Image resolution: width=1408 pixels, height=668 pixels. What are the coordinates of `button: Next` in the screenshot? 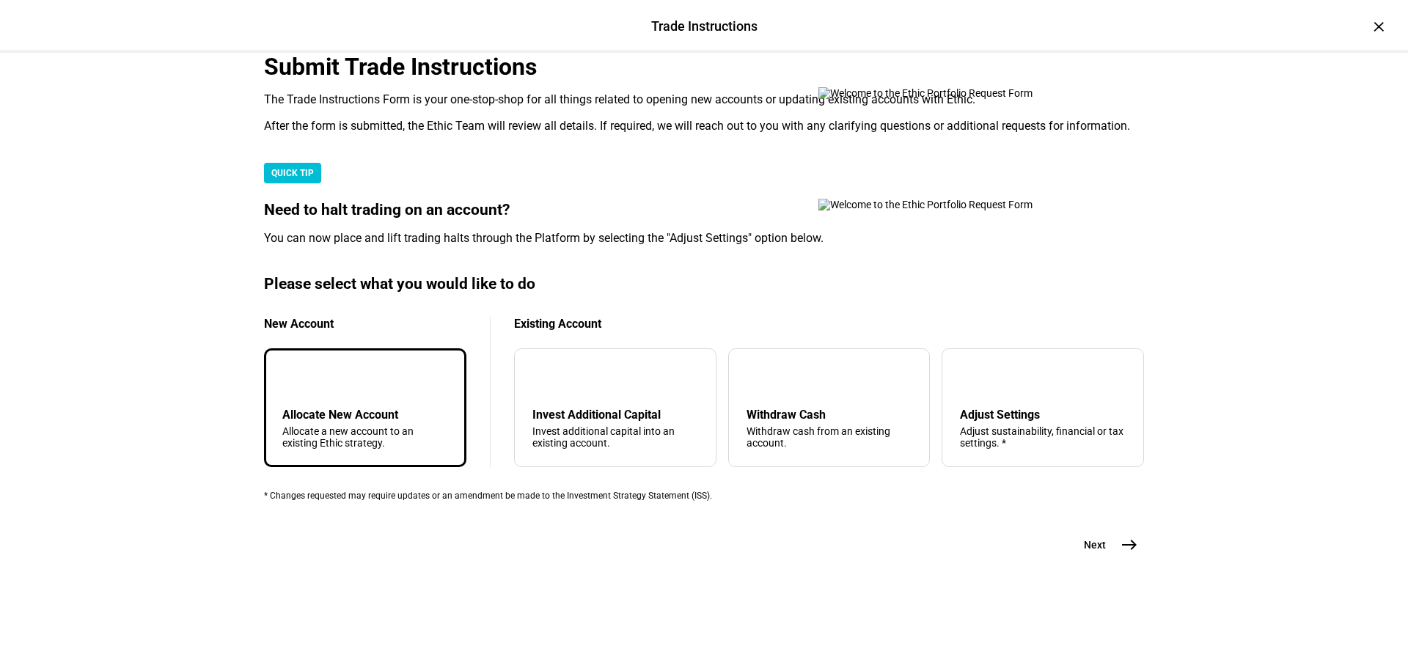 It's located at (1105, 545).